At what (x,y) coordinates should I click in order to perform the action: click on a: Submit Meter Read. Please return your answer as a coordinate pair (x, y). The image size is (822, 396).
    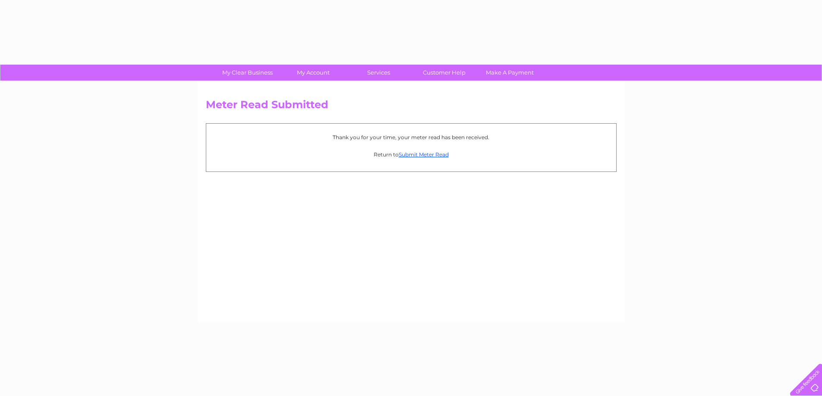
    Looking at the image, I should click on (423, 154).